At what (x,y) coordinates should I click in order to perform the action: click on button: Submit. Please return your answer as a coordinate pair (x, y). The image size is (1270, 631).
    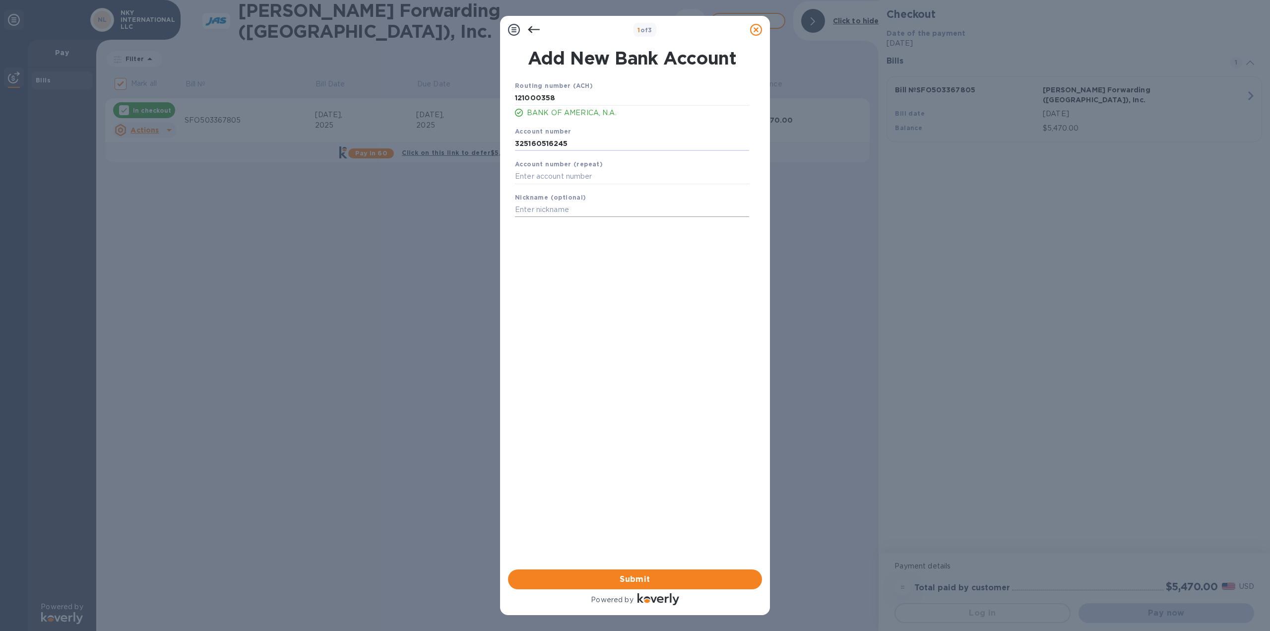
    Looking at the image, I should click on (635, 579).